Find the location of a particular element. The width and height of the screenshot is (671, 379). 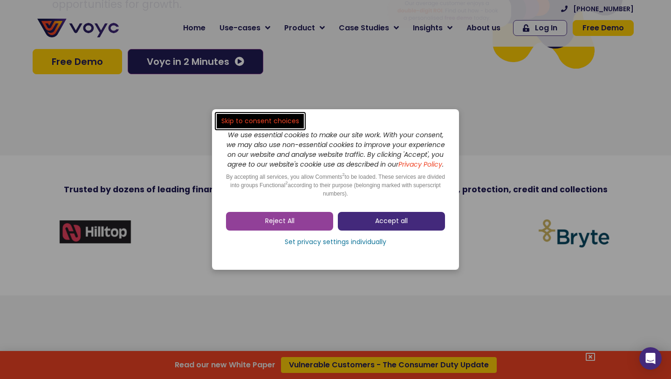

a: Skip to consent choices is located at coordinates (260, 121).